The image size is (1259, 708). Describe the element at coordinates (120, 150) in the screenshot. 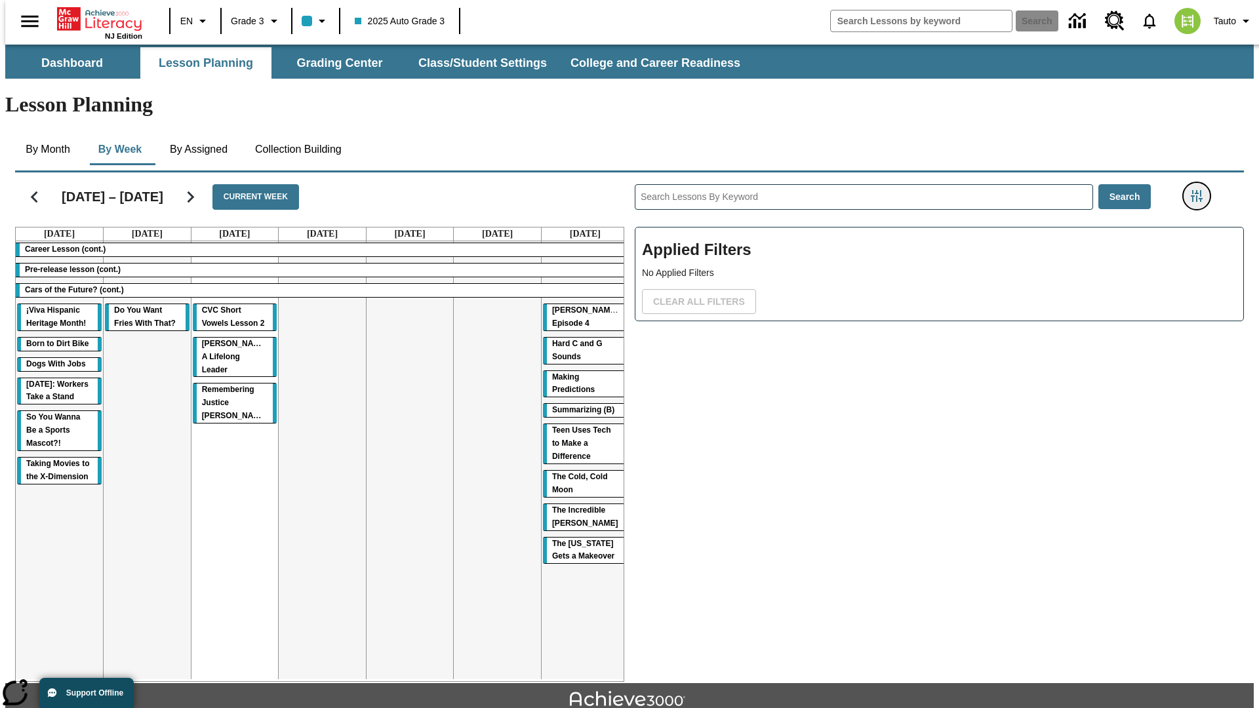

I see `button: By Week` at that location.